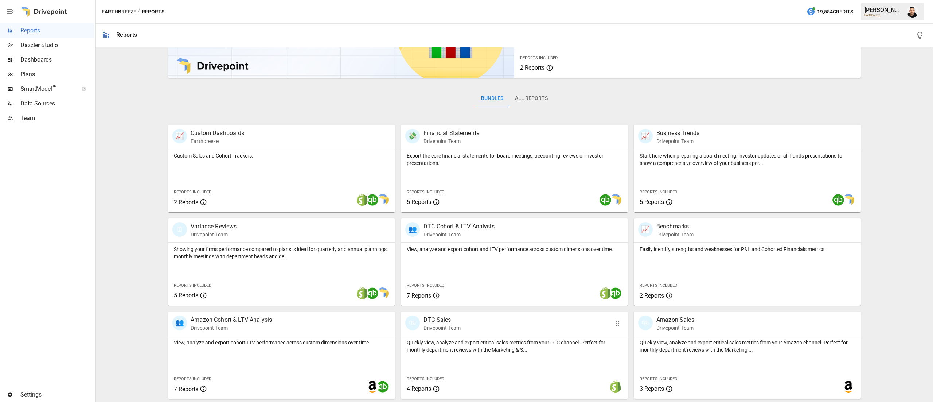 The width and height of the screenshot is (933, 402). I want to click on p: View, analyze and export cohort LTV performance across custom dimensions over time., so click(281, 342).